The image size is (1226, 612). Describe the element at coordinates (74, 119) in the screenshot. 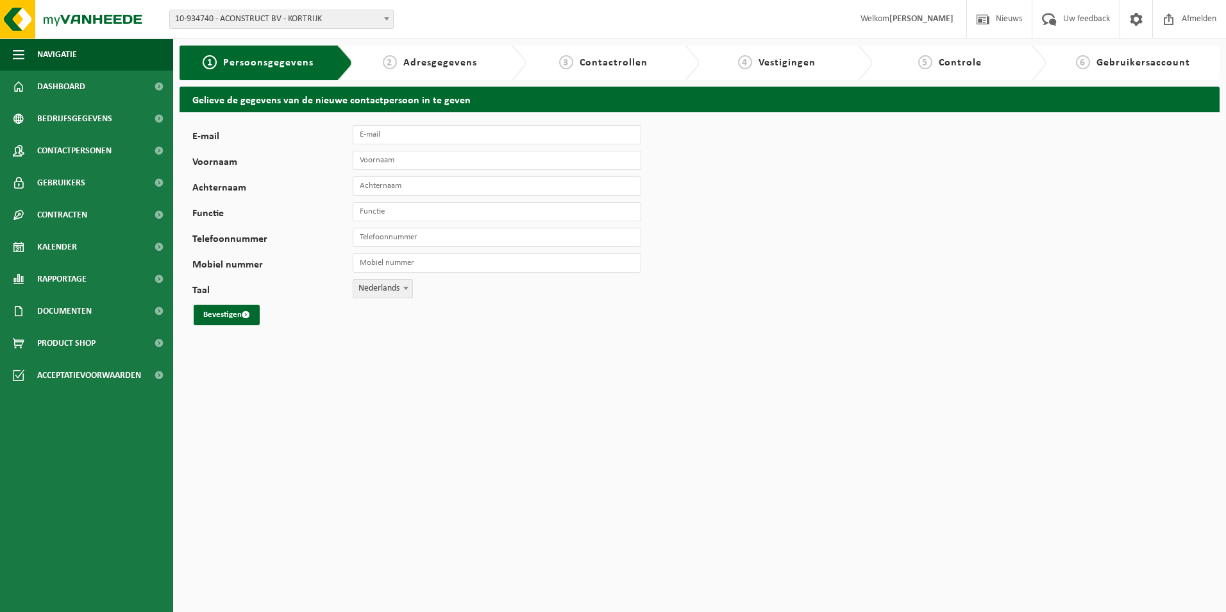

I see `span: Bedrijfsgegevens` at that location.